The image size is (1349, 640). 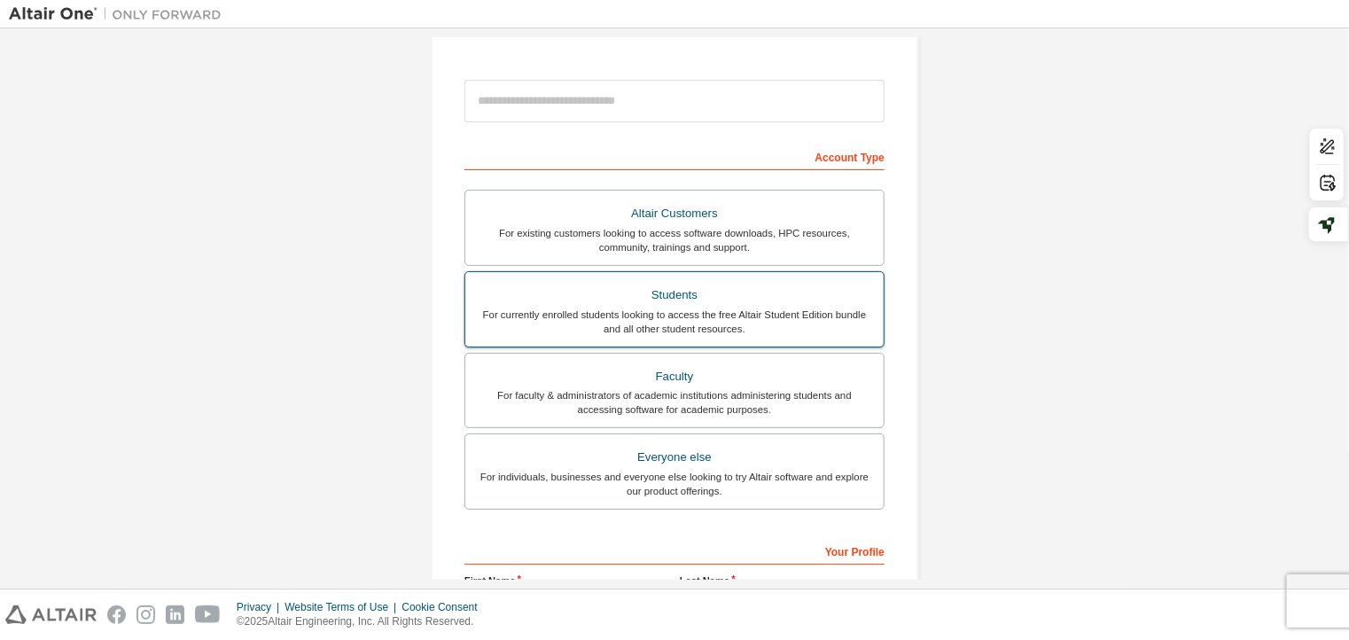 What do you see at coordinates (674, 550) in the screenshot?
I see `div: Your Profile` at bounding box center [674, 550].